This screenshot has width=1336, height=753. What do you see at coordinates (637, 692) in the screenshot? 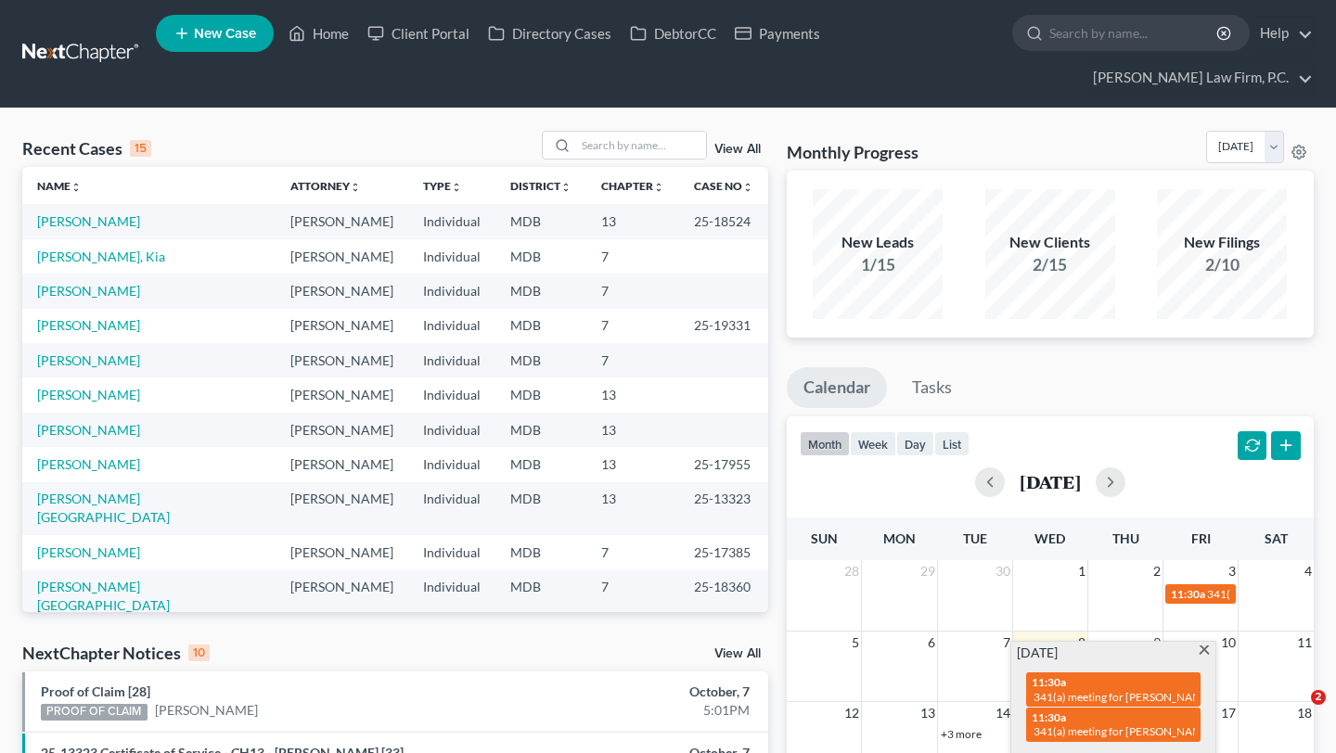
I see `div: October, 7` at bounding box center [637, 692].